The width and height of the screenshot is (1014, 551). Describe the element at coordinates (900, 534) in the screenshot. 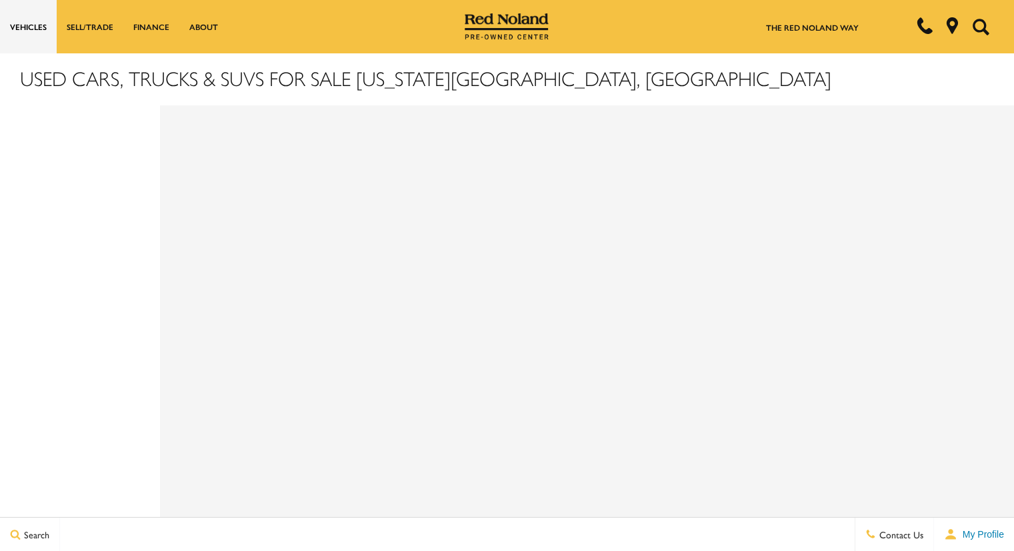

I see `span: Contact Us` at that location.